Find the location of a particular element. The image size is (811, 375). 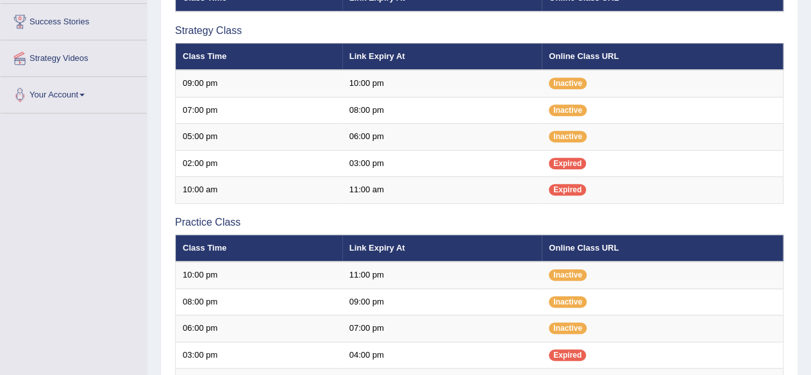

td: 04:00 pm is located at coordinates (442, 355).